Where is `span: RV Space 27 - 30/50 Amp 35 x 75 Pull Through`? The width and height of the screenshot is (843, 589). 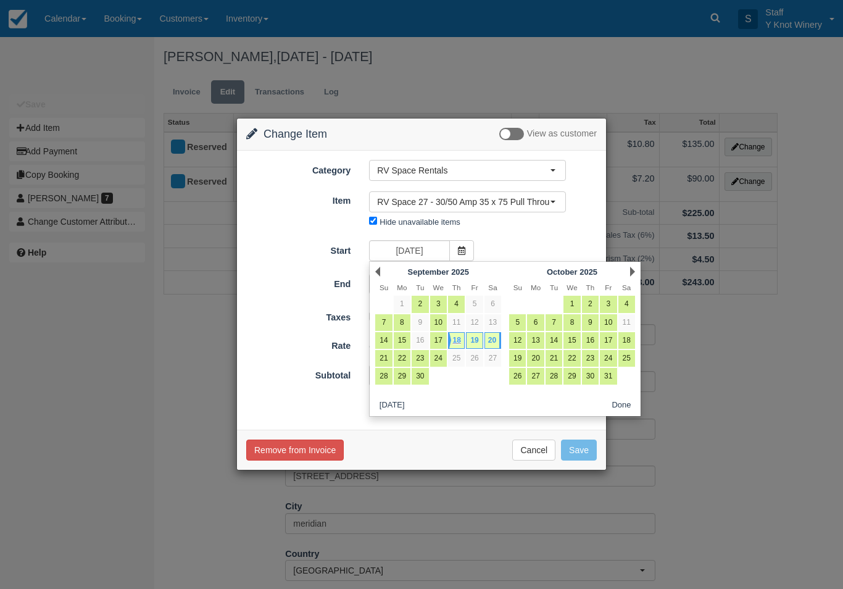
span: RV Space 27 - 30/50 Amp 35 x 75 Pull Through is located at coordinates (463, 202).